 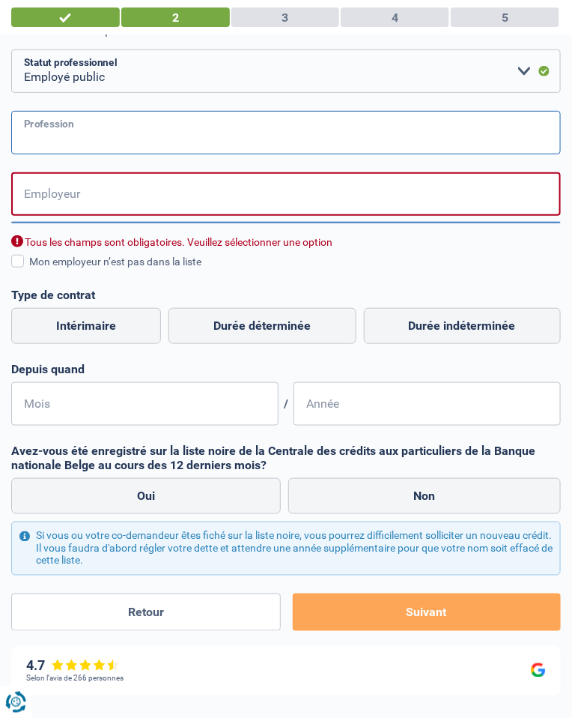 I want to click on label: Non, so click(x=425, y=496).